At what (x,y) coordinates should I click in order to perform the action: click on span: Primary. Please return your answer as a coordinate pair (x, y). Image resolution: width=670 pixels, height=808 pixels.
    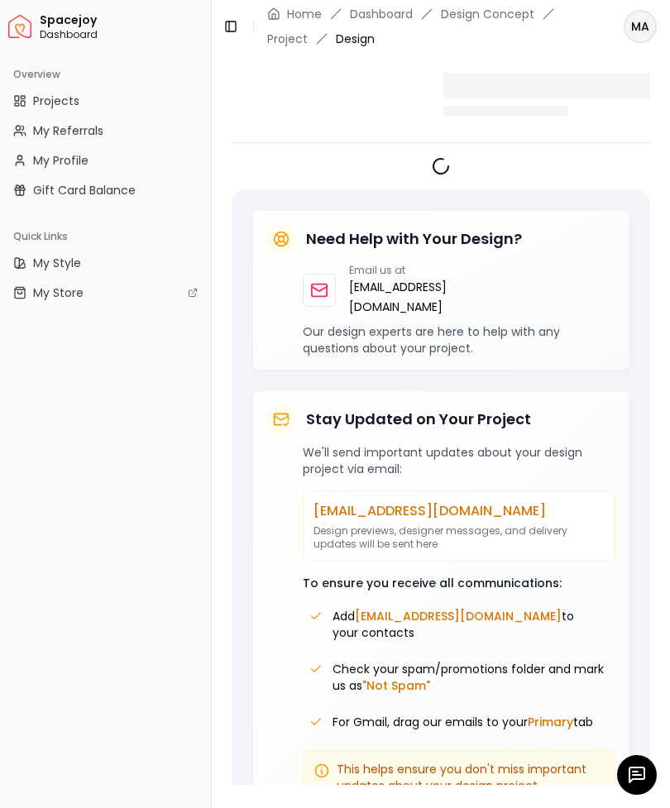
    Looking at the image, I should click on (550, 722).